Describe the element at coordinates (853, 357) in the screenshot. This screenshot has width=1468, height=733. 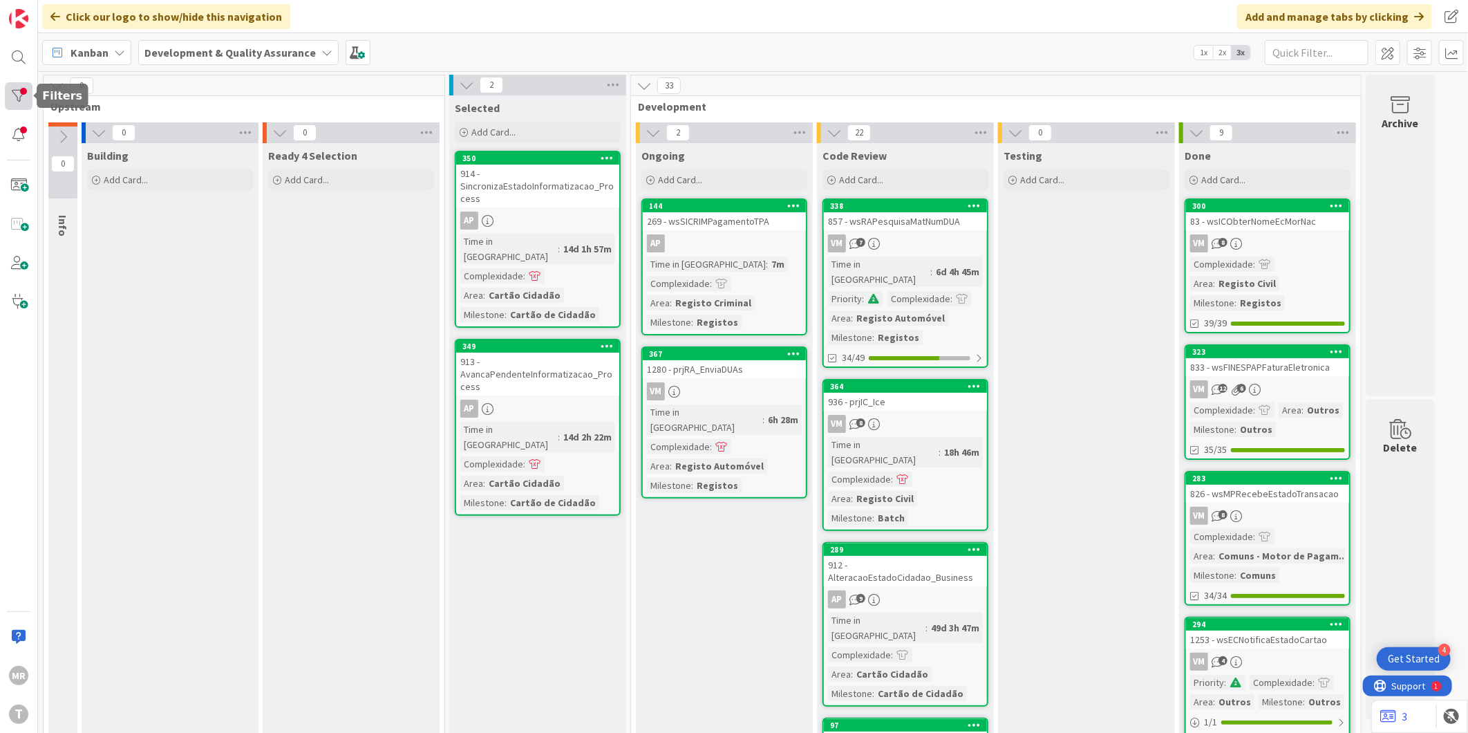
I see `span: 34/49` at that location.